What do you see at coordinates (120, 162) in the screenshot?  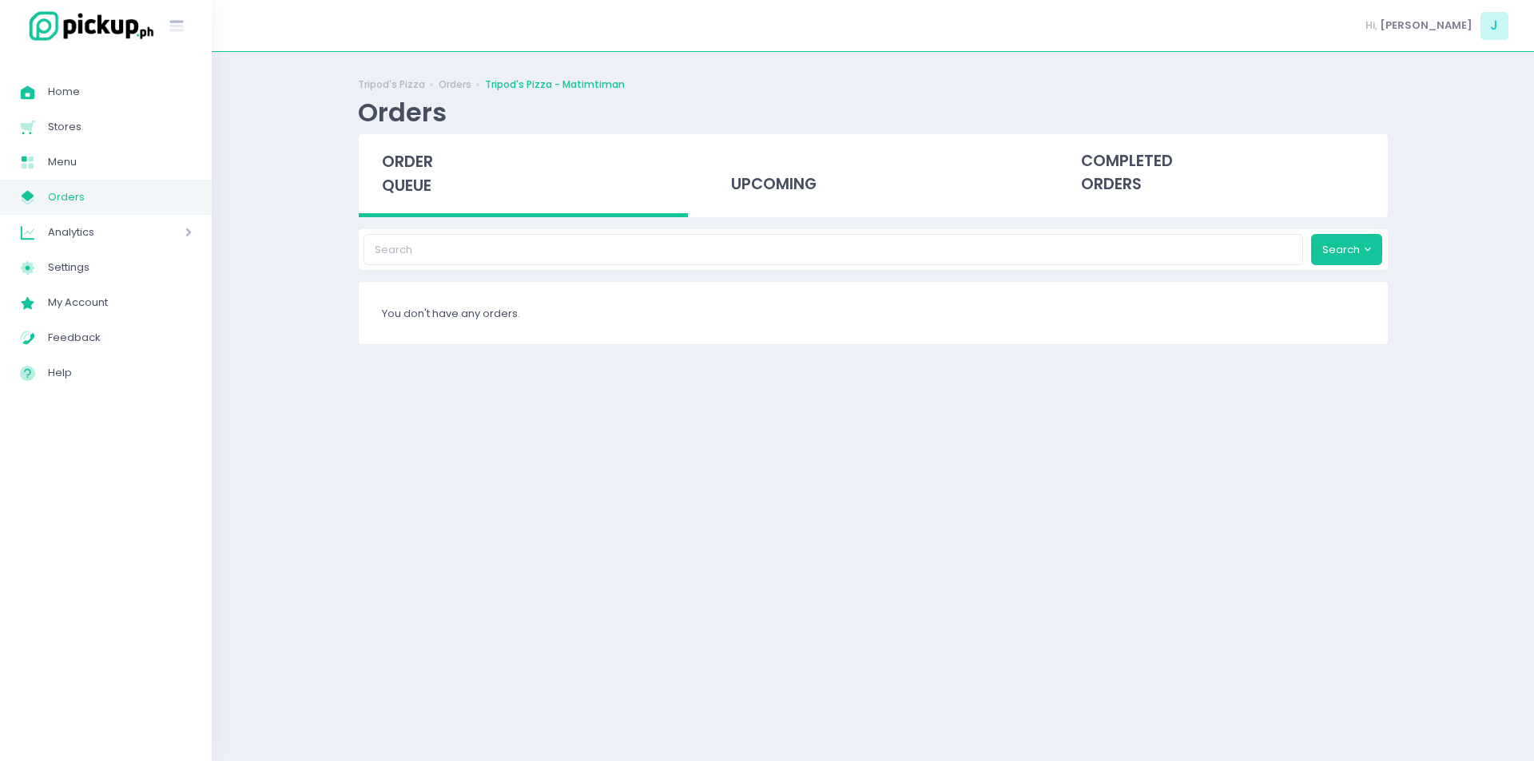 I see `span: Menu` at bounding box center [120, 162].